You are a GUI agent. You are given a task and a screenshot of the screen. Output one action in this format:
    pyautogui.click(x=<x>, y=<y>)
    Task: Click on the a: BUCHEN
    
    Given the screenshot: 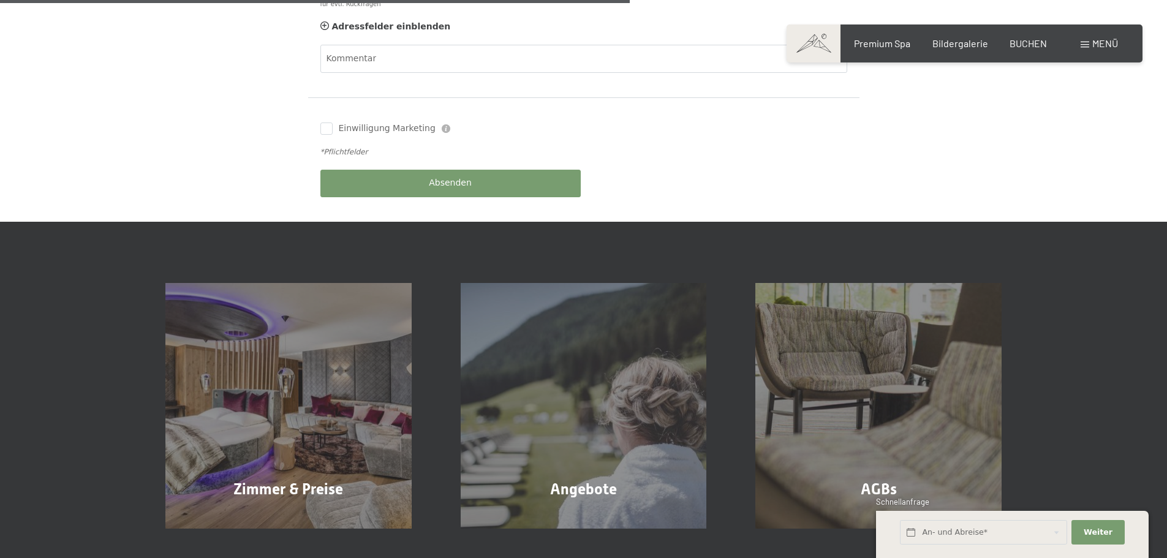 What is the action you would take?
    pyautogui.click(x=1028, y=43)
    